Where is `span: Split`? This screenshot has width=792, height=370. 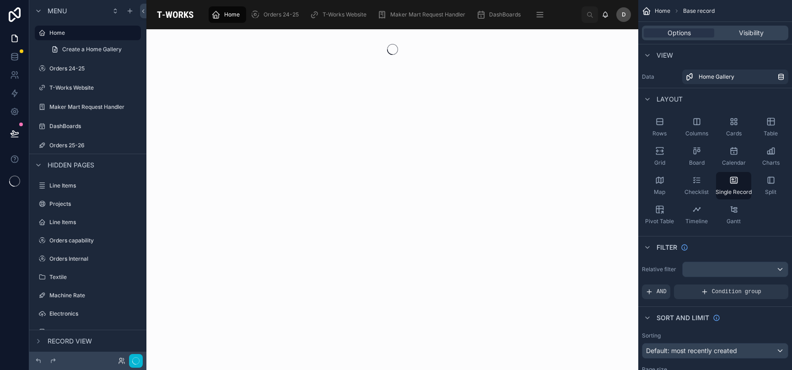 span: Split is located at coordinates (770, 192).